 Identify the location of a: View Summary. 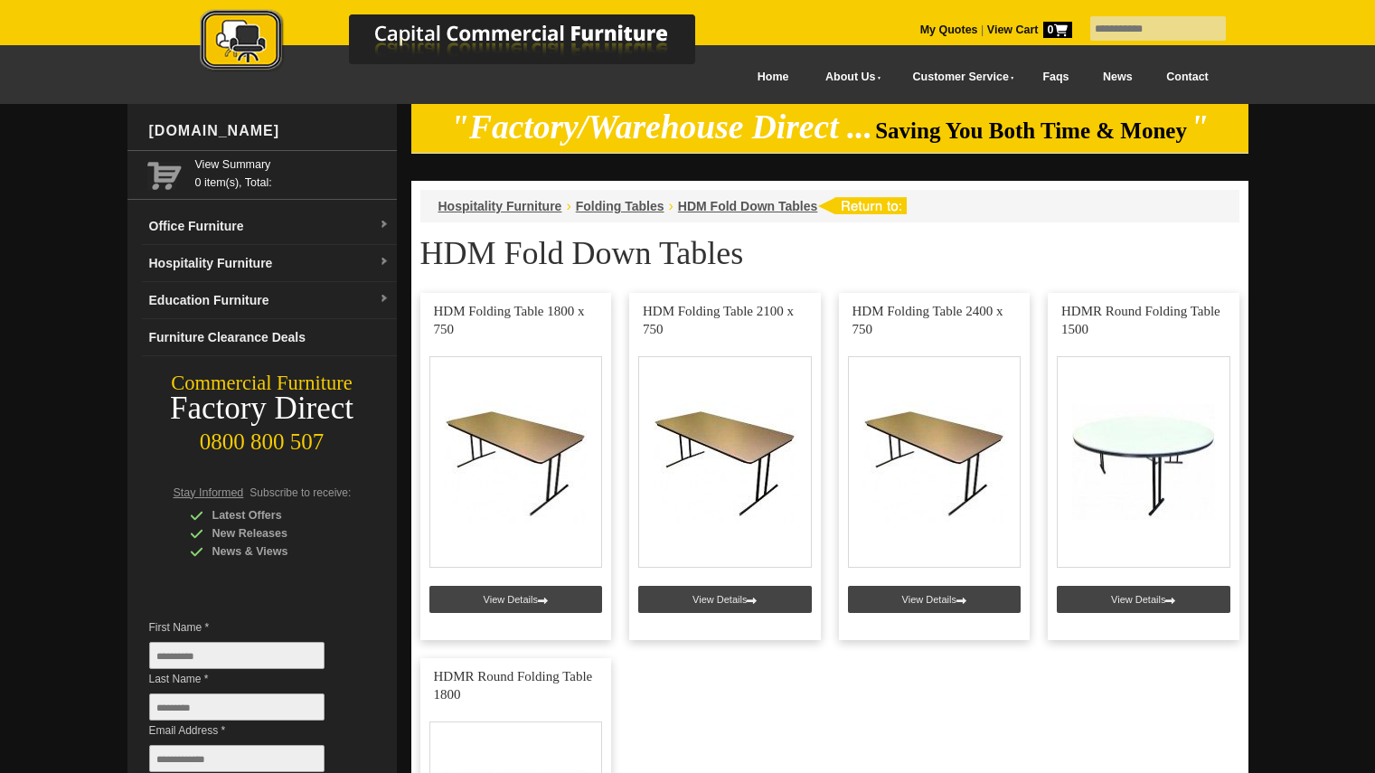
(292, 164).